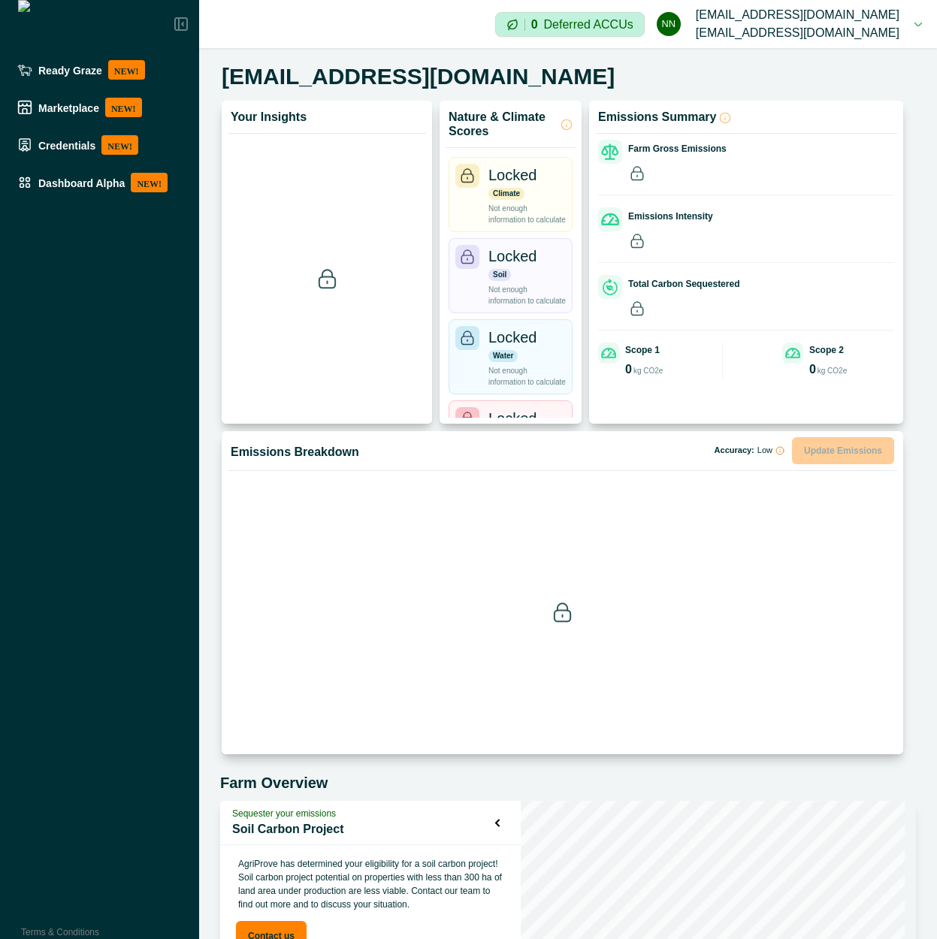 This screenshot has width=937, height=939. Describe the element at coordinates (642, 350) in the screenshot. I see `p: Scope 1` at that location.